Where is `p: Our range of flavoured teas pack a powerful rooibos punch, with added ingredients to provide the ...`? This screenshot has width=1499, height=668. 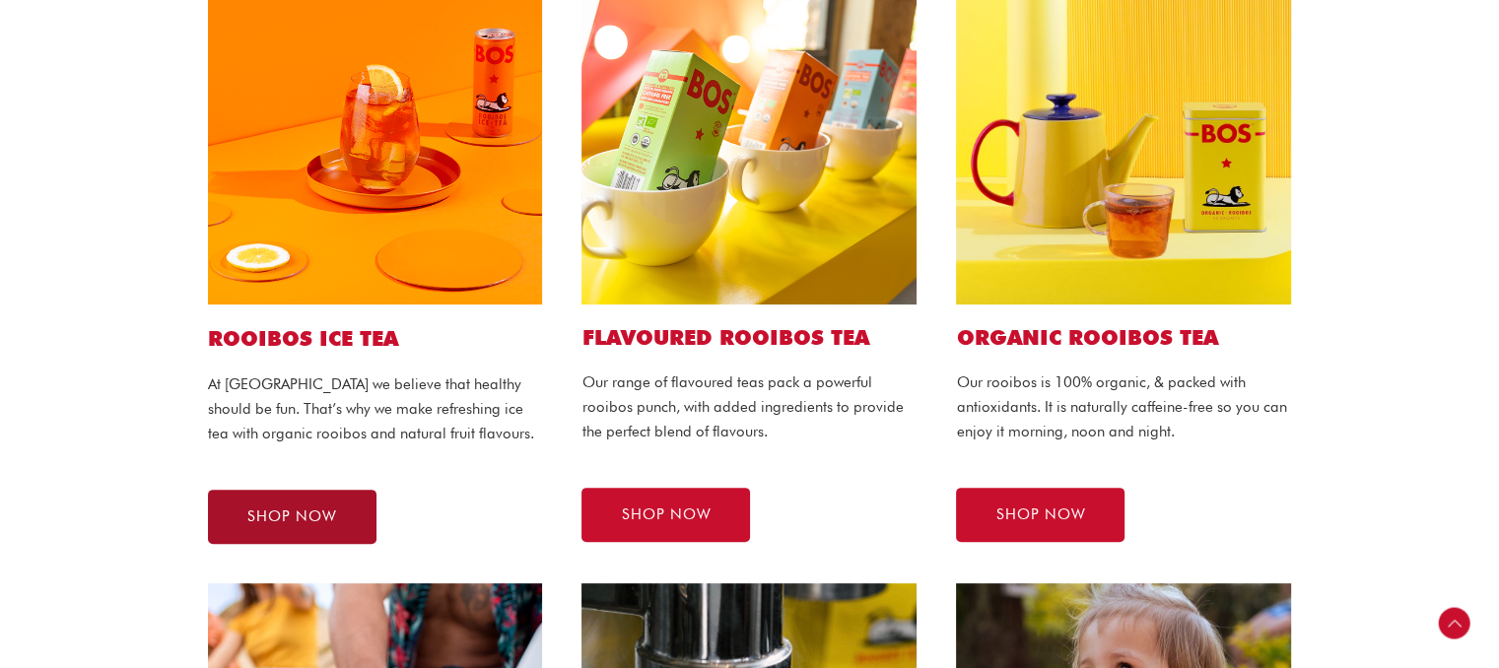 p: Our range of flavoured teas pack a powerful rooibos punch, with added ingredients to provide the ... is located at coordinates (749, 407).